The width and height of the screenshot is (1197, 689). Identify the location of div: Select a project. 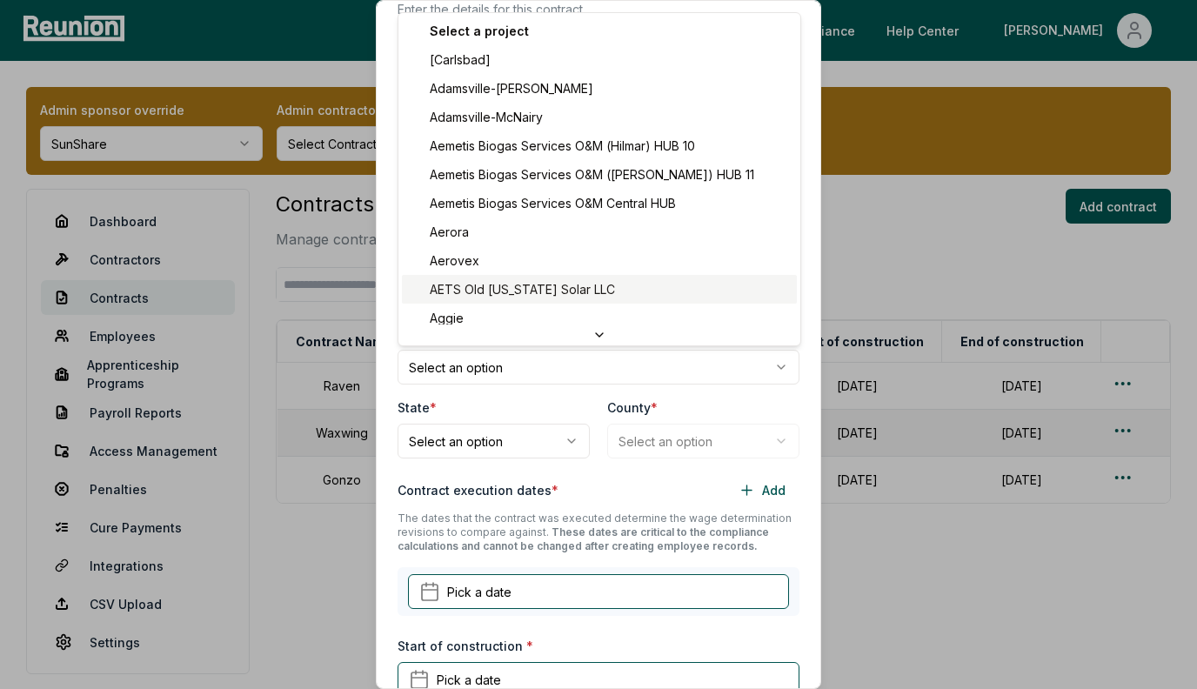
(599, 30).